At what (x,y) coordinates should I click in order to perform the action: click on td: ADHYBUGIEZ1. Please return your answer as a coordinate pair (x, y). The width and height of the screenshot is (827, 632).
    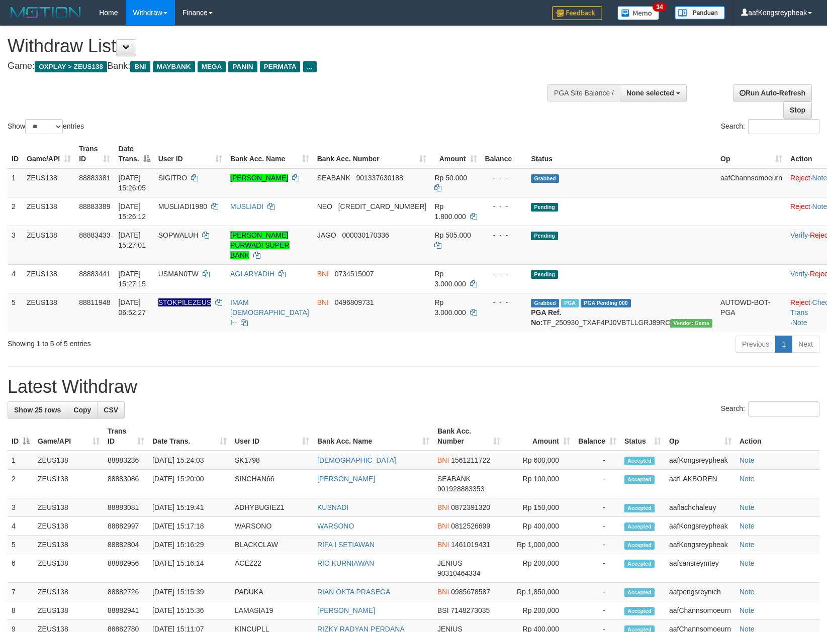
    Looking at the image, I should click on (272, 508).